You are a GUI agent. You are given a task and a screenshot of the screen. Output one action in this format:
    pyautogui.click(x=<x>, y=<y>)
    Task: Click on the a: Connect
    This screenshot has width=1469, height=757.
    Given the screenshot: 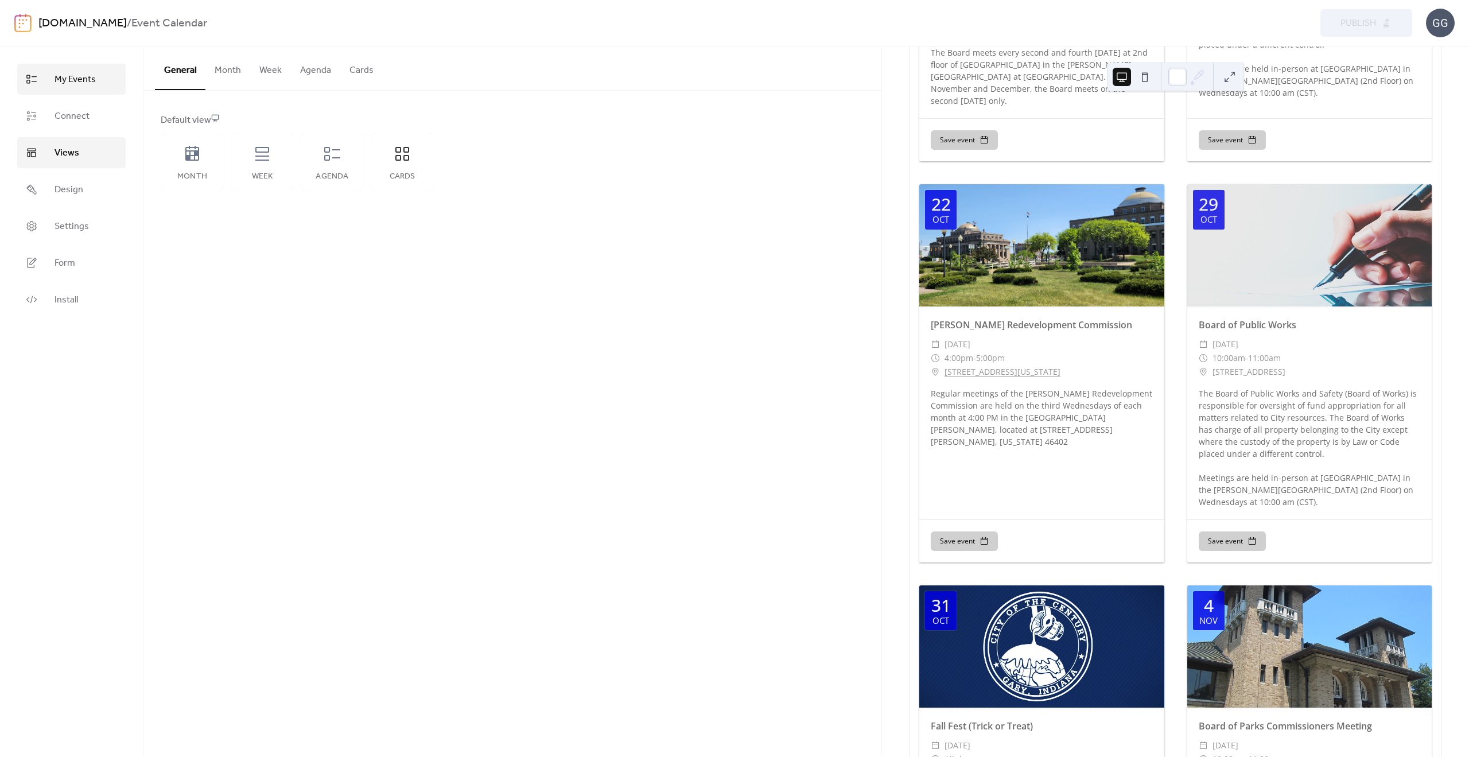 What is the action you would take?
    pyautogui.click(x=71, y=116)
    